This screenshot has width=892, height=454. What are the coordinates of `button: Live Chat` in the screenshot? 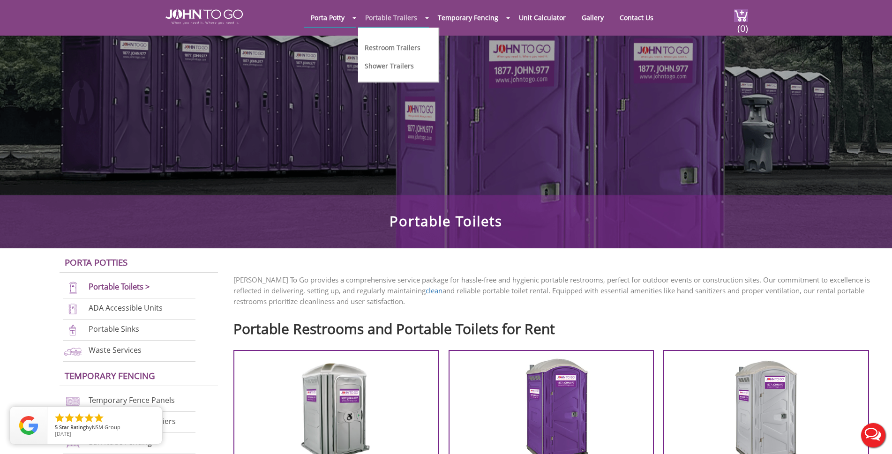 It's located at (874, 436).